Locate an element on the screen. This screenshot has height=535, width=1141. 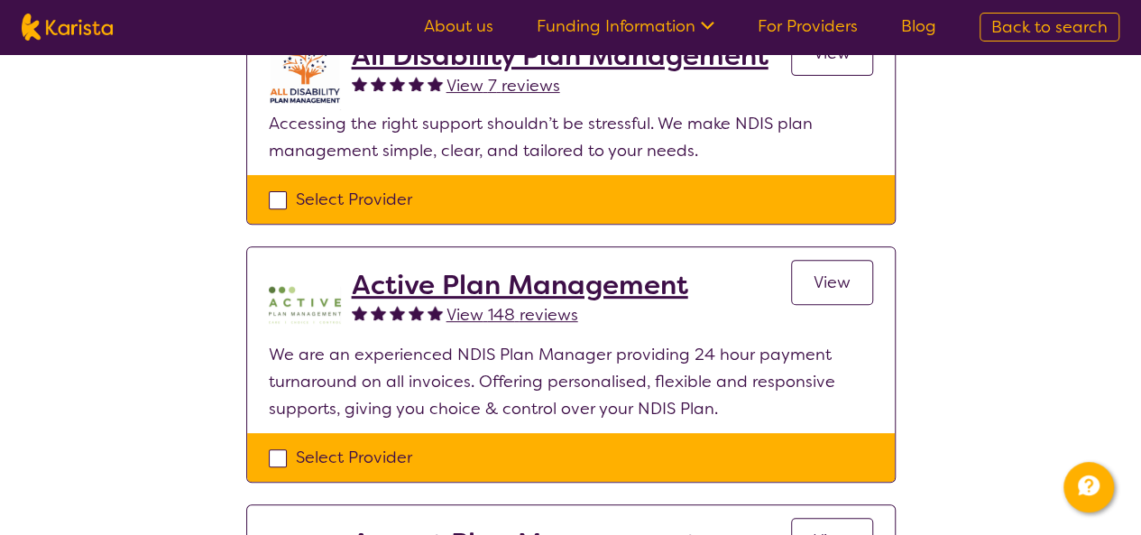
a: View 148 reviews is located at coordinates (512, 315).